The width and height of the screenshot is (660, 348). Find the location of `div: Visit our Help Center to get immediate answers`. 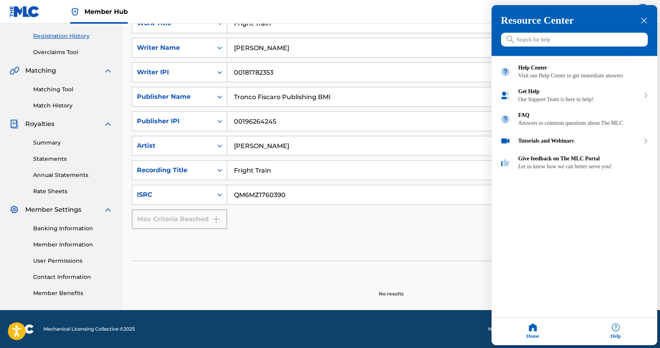

div: Visit our Help Center to get immediate answers is located at coordinates (584, 76).